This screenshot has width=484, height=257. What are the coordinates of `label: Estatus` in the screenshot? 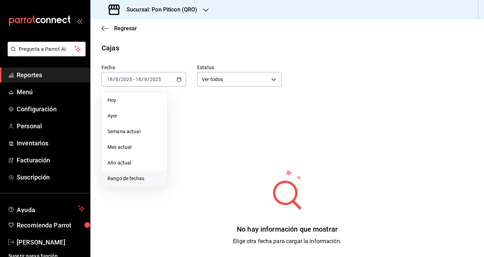 It's located at (239, 67).